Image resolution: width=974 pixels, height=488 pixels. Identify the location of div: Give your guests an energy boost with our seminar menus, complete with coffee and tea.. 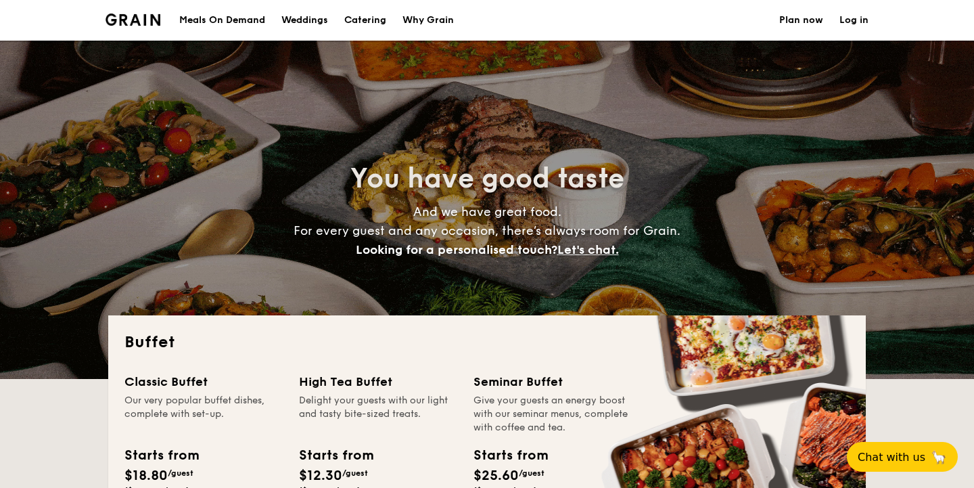
(552, 414).